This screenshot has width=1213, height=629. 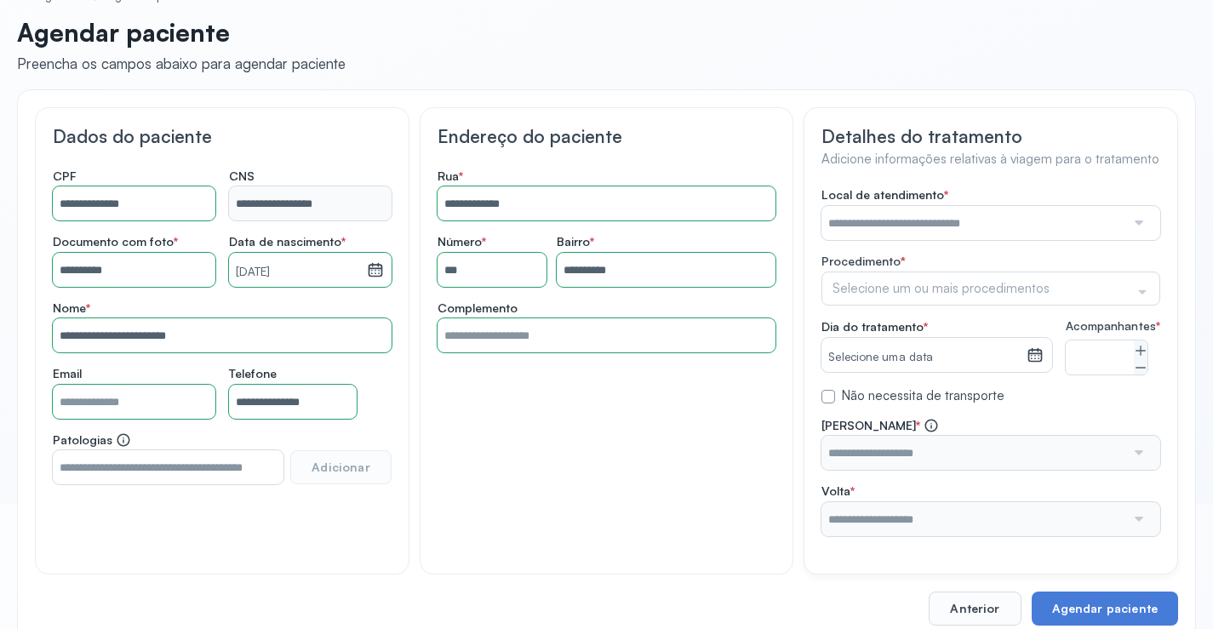 What do you see at coordinates (1105, 609) in the screenshot?
I see `button: Agendar paciente` at bounding box center [1105, 609].